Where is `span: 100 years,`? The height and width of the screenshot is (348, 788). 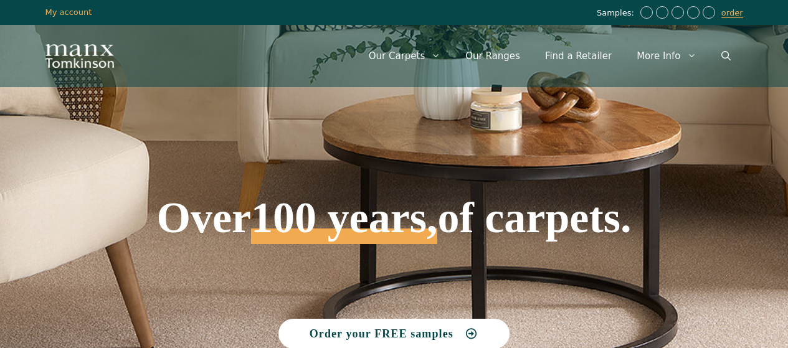
span: 100 years, is located at coordinates (344, 226).